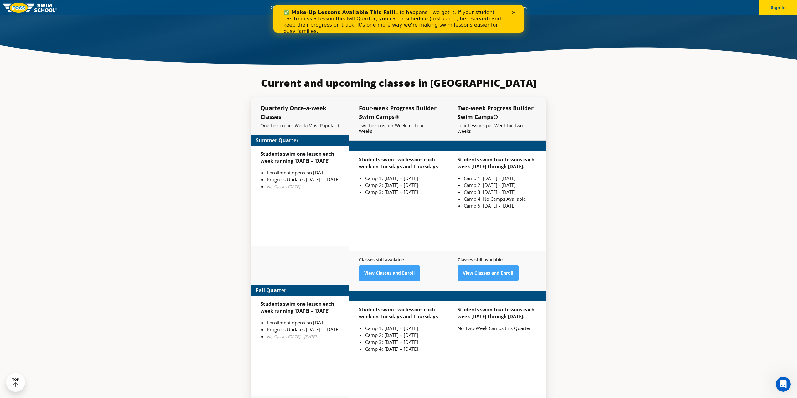 The height and width of the screenshot is (398, 797). Describe the element at coordinates (317, 8) in the screenshot. I see `a: Schools` at that location.